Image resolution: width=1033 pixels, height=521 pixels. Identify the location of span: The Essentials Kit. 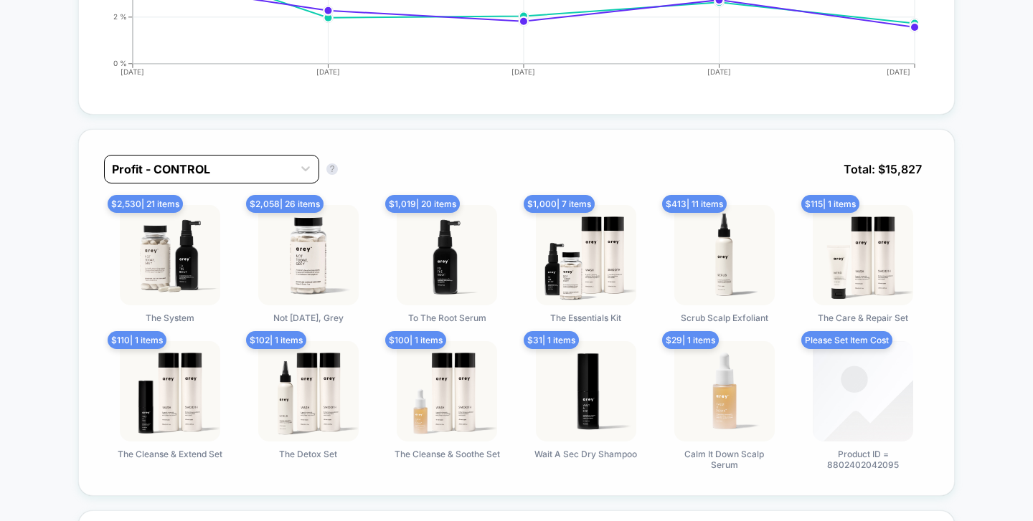
(585, 318).